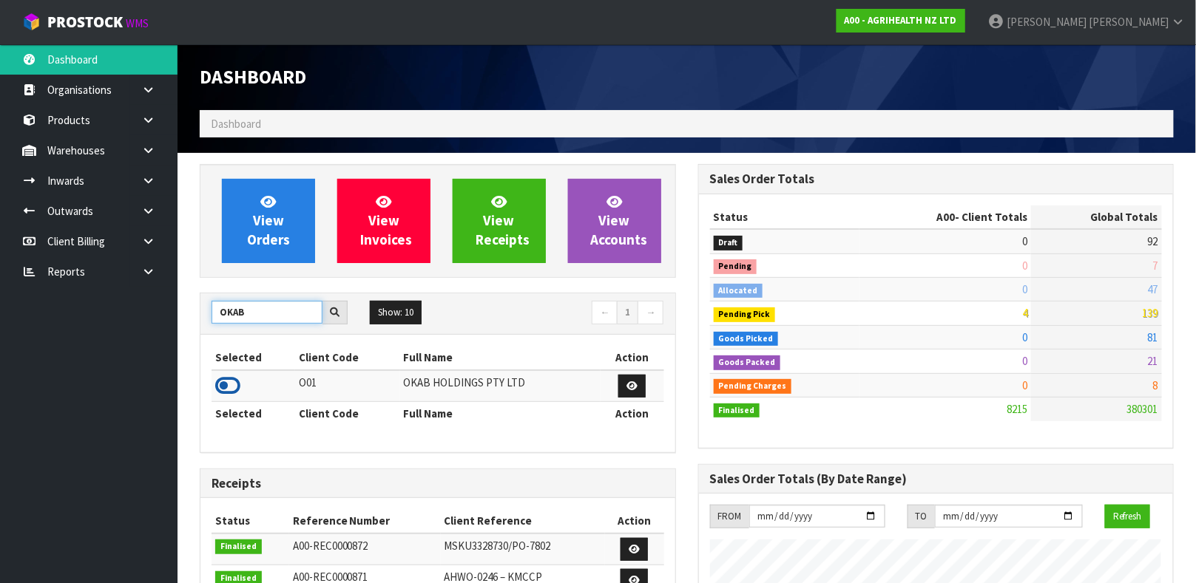 The image size is (1196, 583). What do you see at coordinates (438, 484) in the screenshot?
I see `h3: Receipts` at bounding box center [438, 484].